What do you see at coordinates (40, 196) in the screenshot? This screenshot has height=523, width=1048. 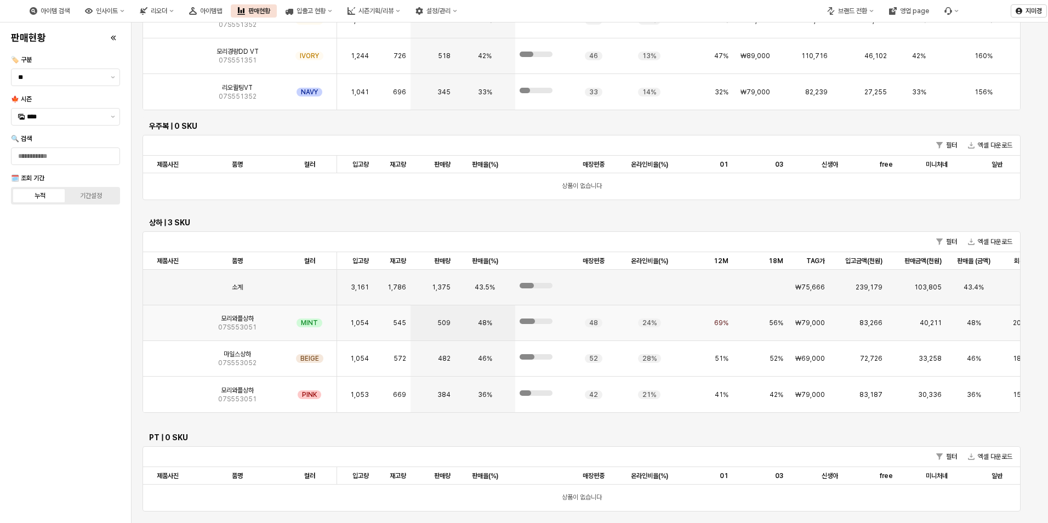 I see `label: 누적` at bounding box center [40, 196].